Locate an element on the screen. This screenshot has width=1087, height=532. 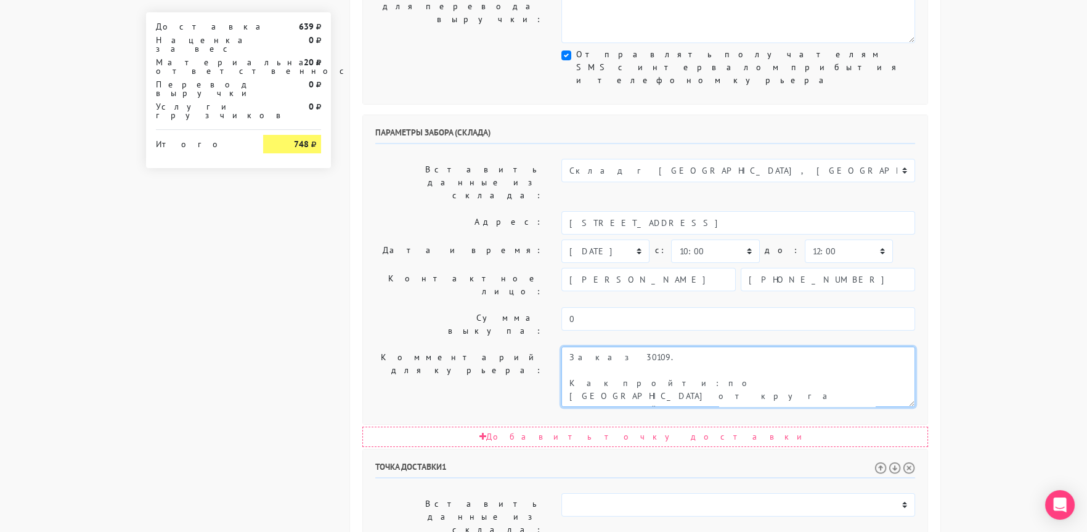
h6: Параметры забора (склада) is located at coordinates (645, 136).